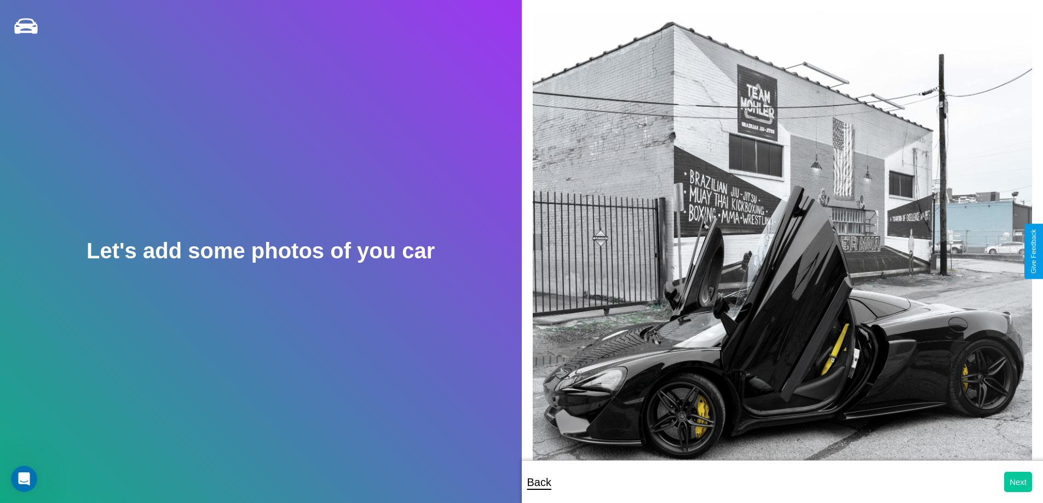 The image size is (1043, 503). What do you see at coordinates (1018, 482) in the screenshot?
I see `button: Next` at bounding box center [1018, 482].